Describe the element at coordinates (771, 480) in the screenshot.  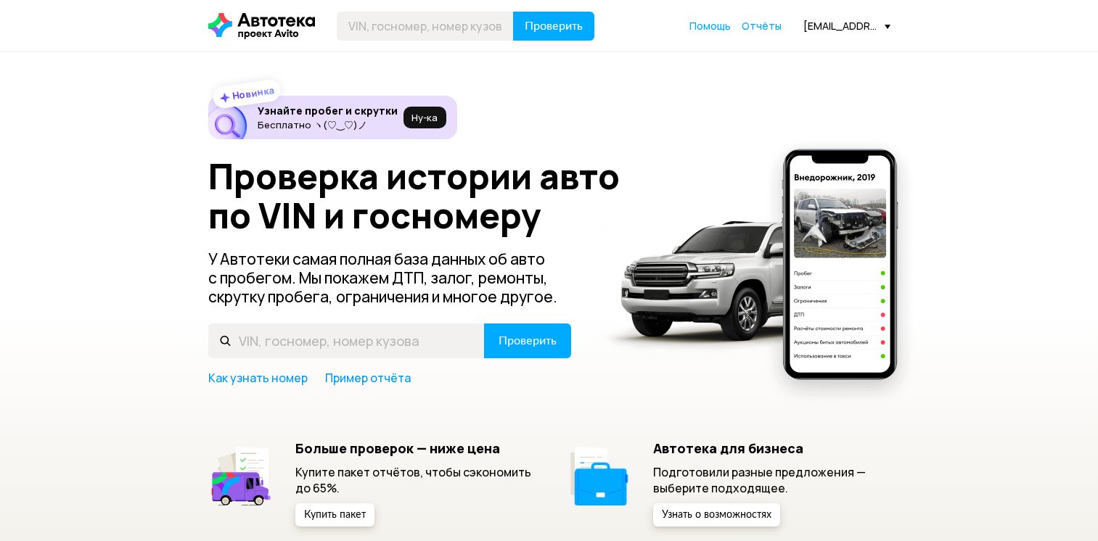
I see `p: Подготовили разные предложения — выберите подходящее.` at that location.